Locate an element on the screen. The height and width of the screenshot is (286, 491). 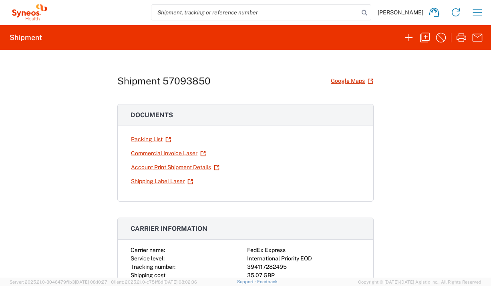
span: Client: 2025.21.0-c751f8d is located at coordinates (154, 282).